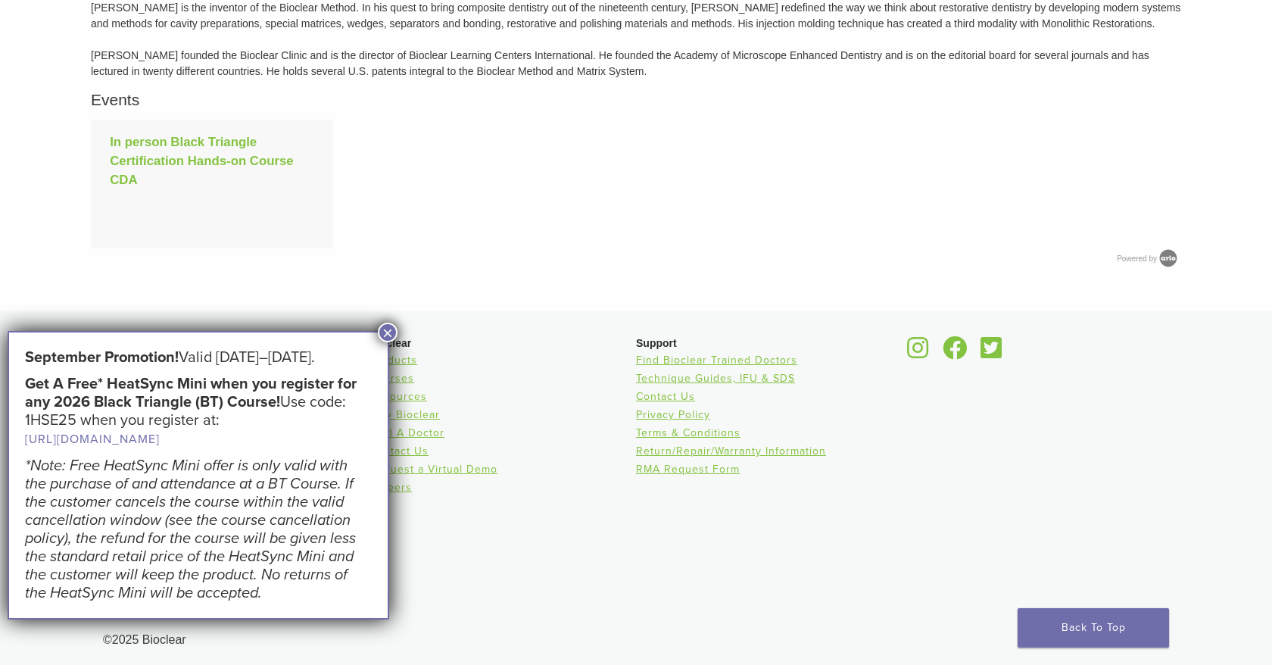 The image size is (1272, 665). Describe the element at coordinates (716, 378) in the screenshot. I see `a: Technique Guides, IFU & SDS` at that location.